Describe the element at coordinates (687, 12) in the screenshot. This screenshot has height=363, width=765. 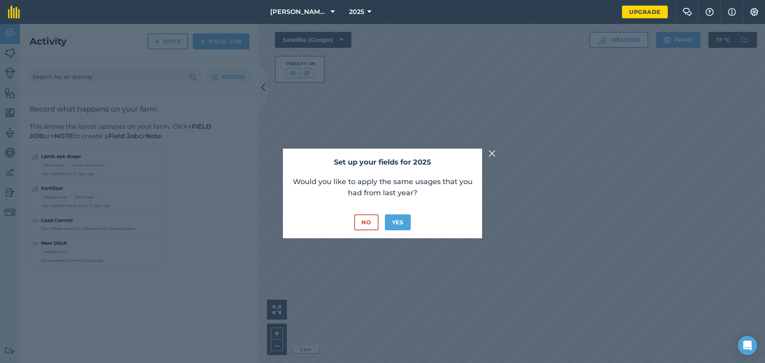
I see `img: Two speech bubbles overlapping with the left bubble in the forefront` at that location.